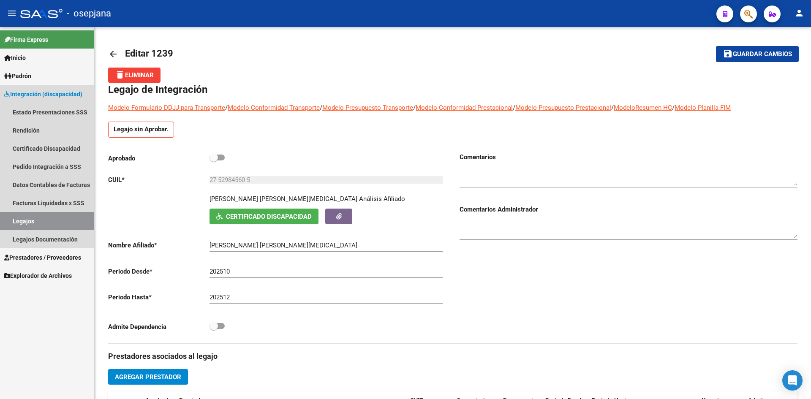  Describe the element at coordinates (159, 158) in the screenshot. I see `p: Aprobado` at that location.